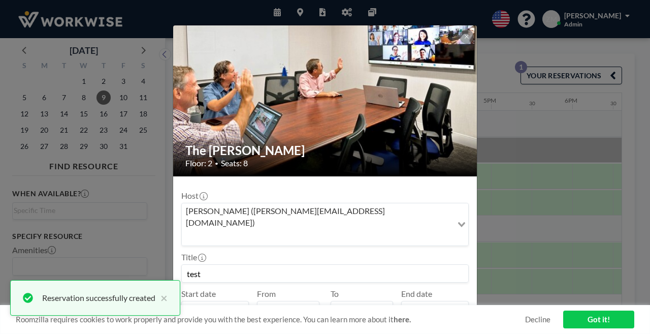 The image size is (650, 334). I want to click on button: close, so click(161, 297).